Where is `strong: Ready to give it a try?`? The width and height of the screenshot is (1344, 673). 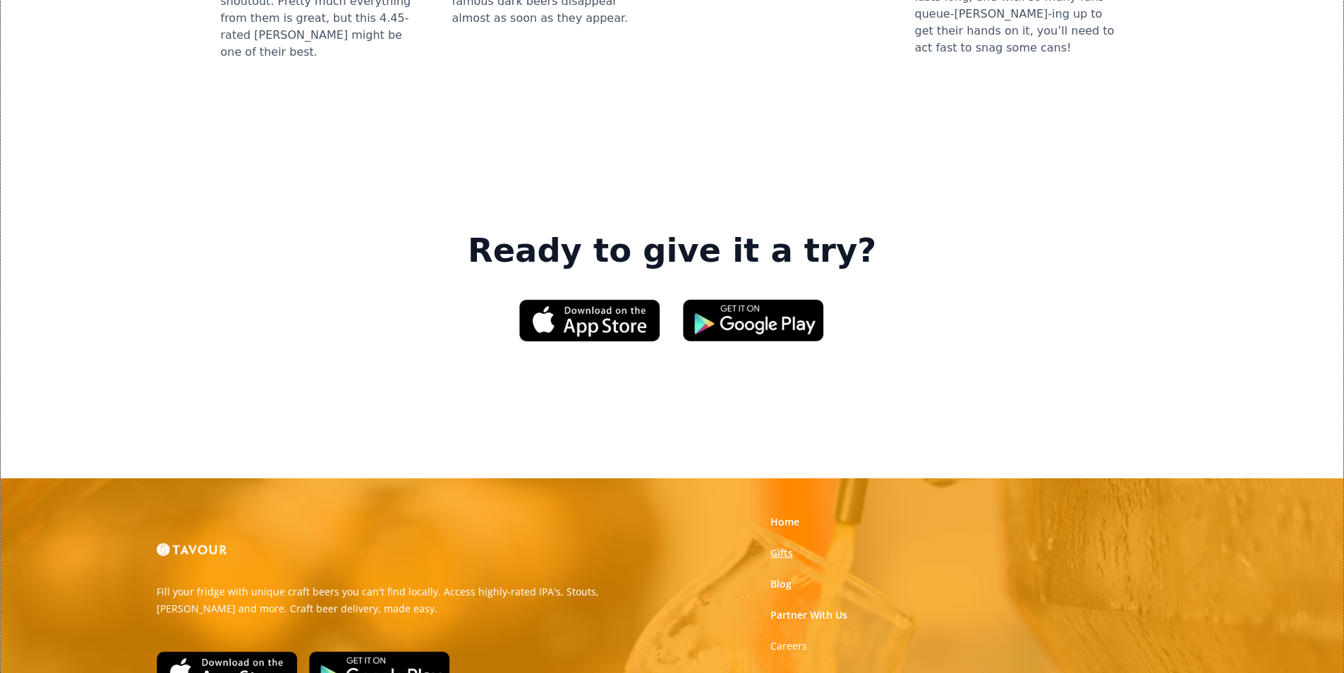
strong: Ready to give it a try? is located at coordinates (672, 251).